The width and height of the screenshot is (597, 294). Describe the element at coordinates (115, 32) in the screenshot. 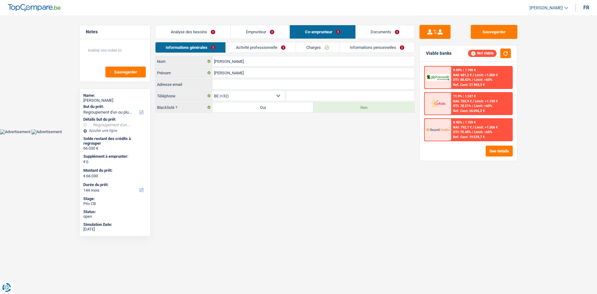

I see `h5: Notes` at that location.